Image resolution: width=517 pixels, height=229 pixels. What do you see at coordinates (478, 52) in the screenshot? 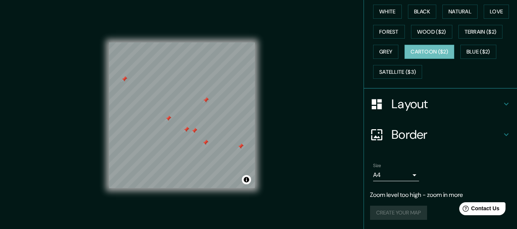
I see `button: Blue ($2)` at bounding box center [478, 52].